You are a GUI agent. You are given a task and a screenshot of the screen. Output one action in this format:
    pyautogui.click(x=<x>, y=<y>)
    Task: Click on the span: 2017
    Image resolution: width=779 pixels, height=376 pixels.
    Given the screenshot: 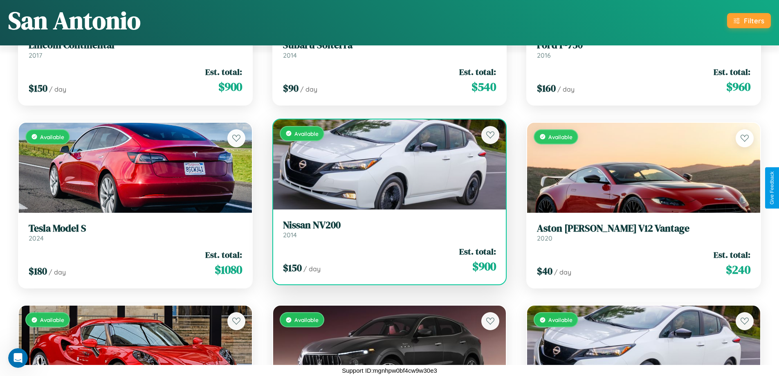 What is the action you would take?
    pyautogui.click(x=35, y=55)
    